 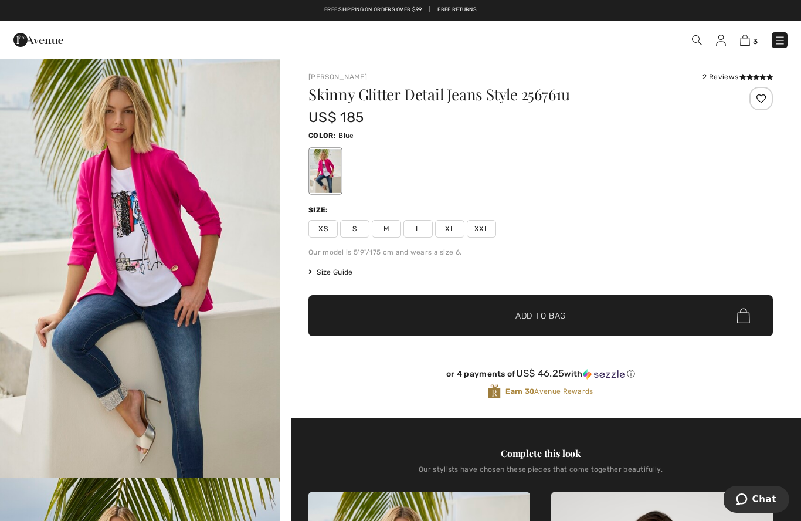 What do you see at coordinates (482, 229) in the screenshot?
I see `span: XXL` at bounding box center [482, 229].